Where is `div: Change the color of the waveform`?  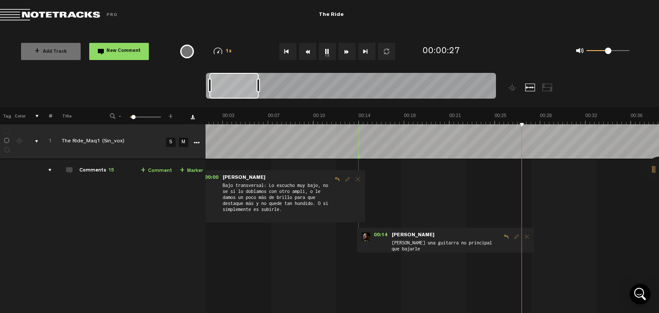
div: Change the color of the waveform is located at coordinates (20, 141).